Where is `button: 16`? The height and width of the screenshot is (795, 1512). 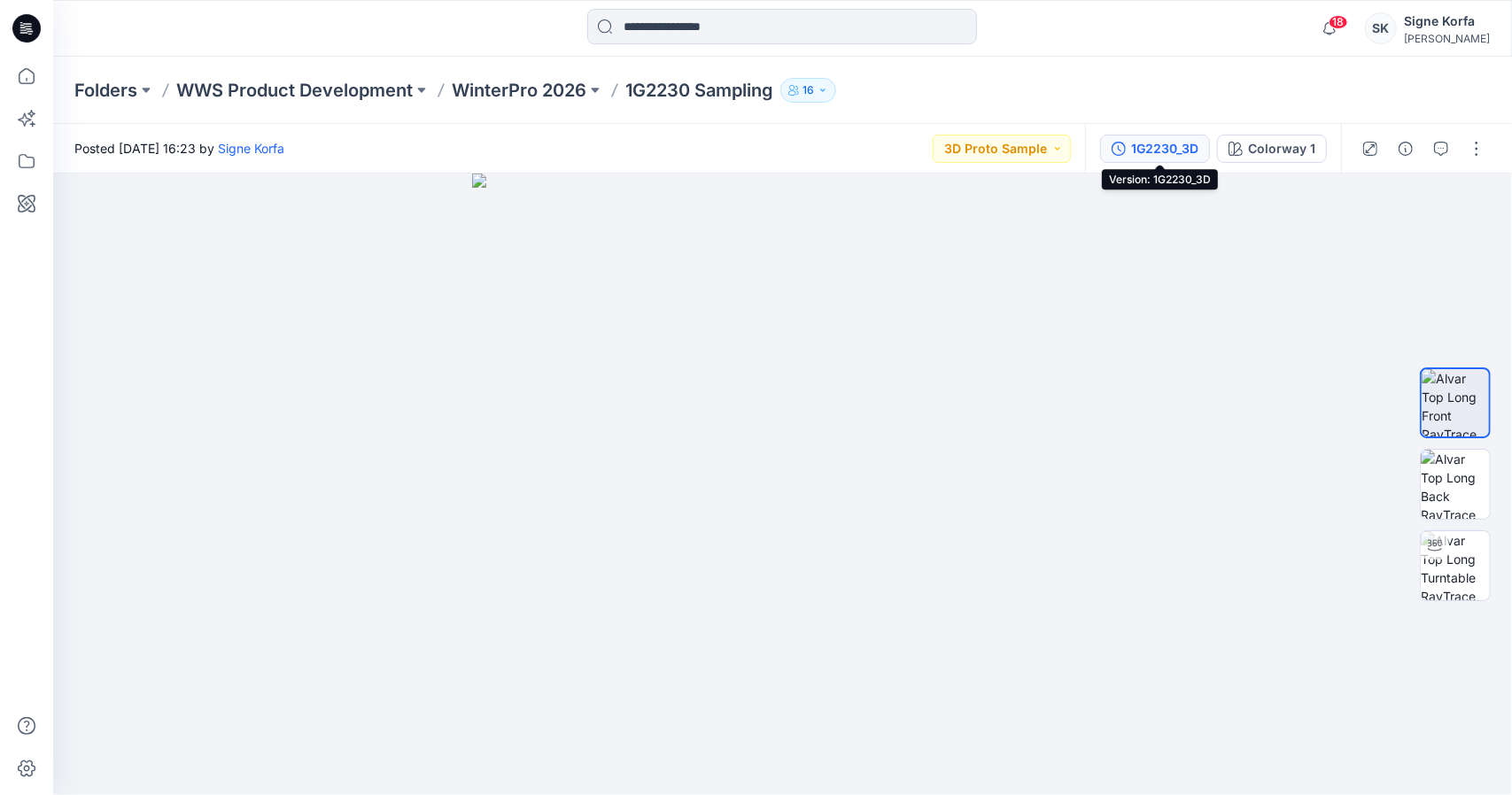 button: 16 is located at coordinates (808, 90).